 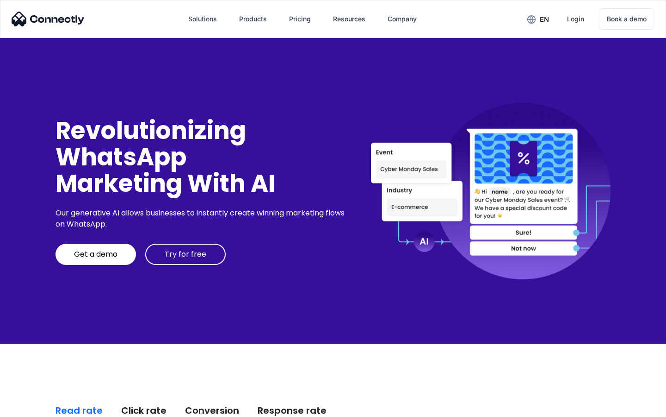 I want to click on div: Company, so click(x=402, y=19).